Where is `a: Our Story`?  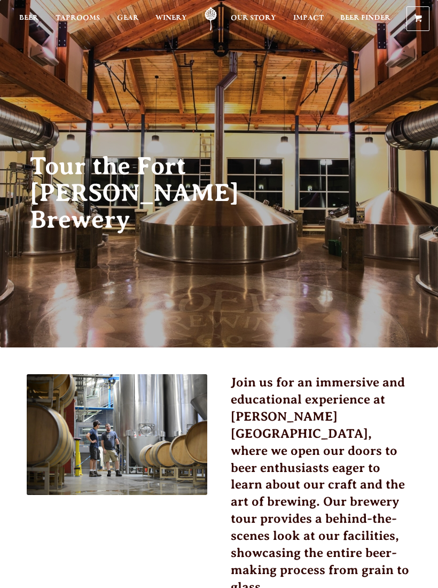
a: Our Story is located at coordinates (253, 19).